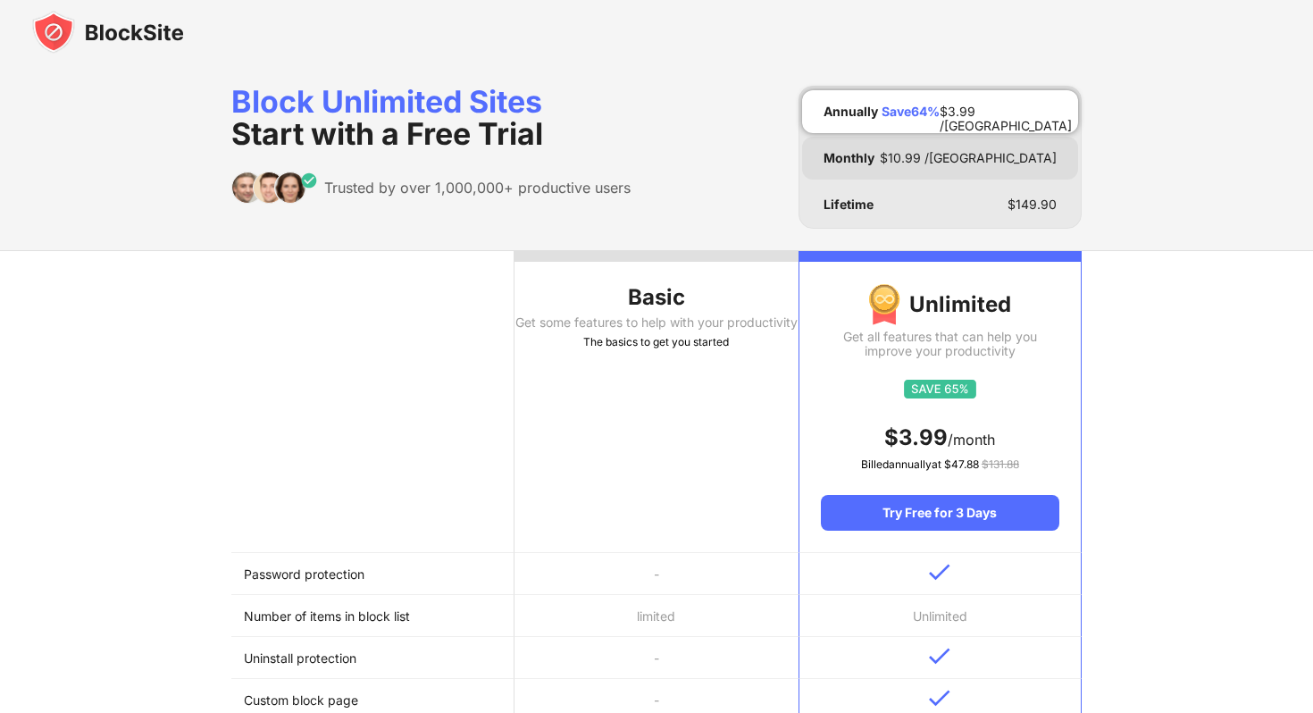  Describe the element at coordinates (940, 513) in the screenshot. I see `div: Try Free for 3 Days` at that location.